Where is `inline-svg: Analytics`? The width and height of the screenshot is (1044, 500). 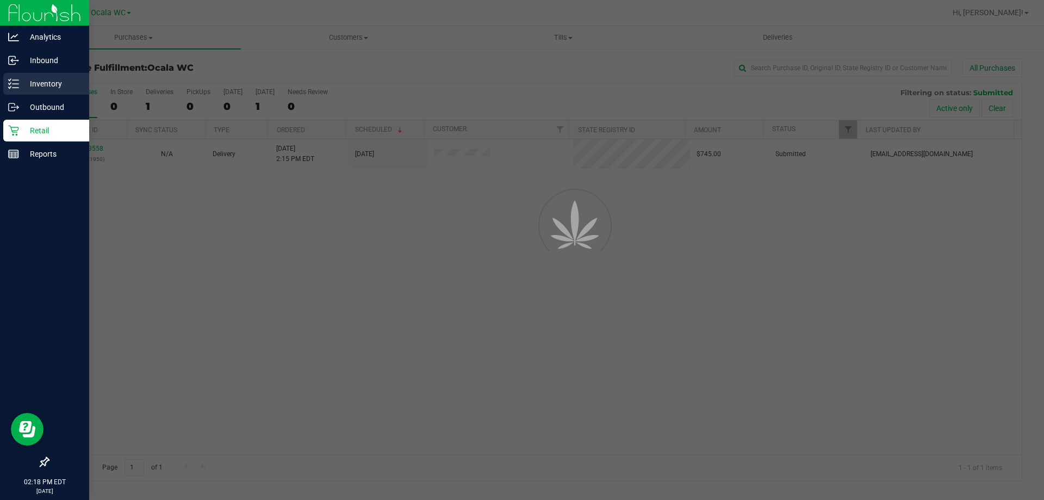
inline-svg: Analytics is located at coordinates (14, 37).